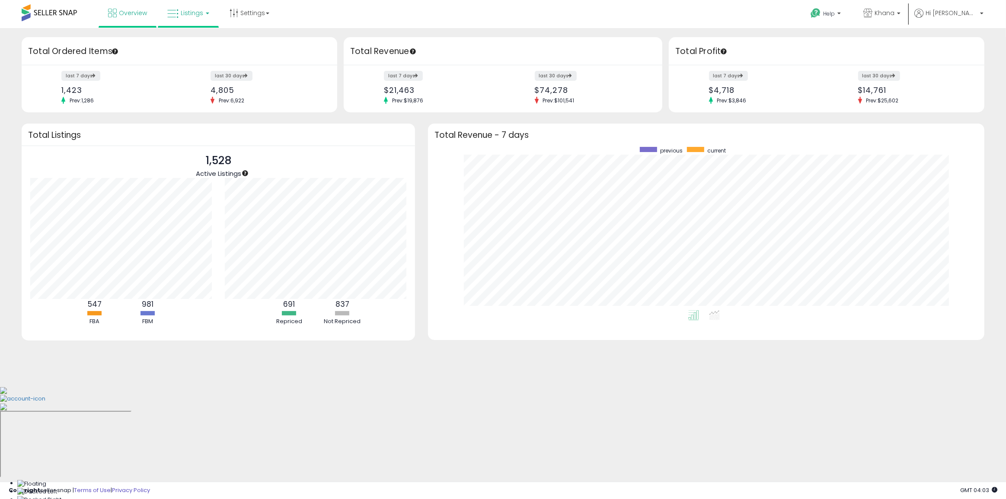 This screenshot has width=1006, height=499. I want to click on div: 1,423, so click(117, 90).